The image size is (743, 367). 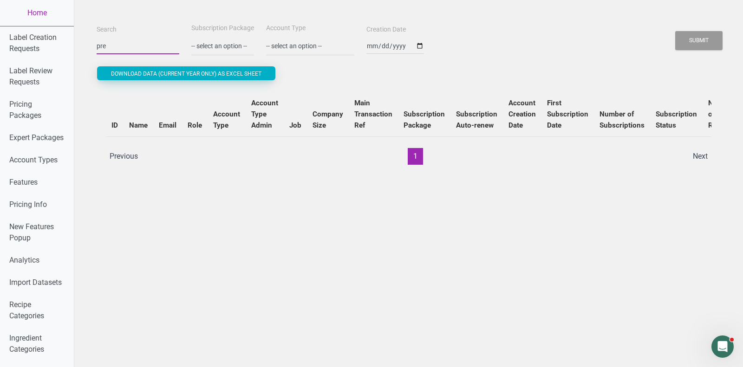 What do you see at coordinates (295, 125) in the screenshot?
I see `b: Job` at bounding box center [295, 125].